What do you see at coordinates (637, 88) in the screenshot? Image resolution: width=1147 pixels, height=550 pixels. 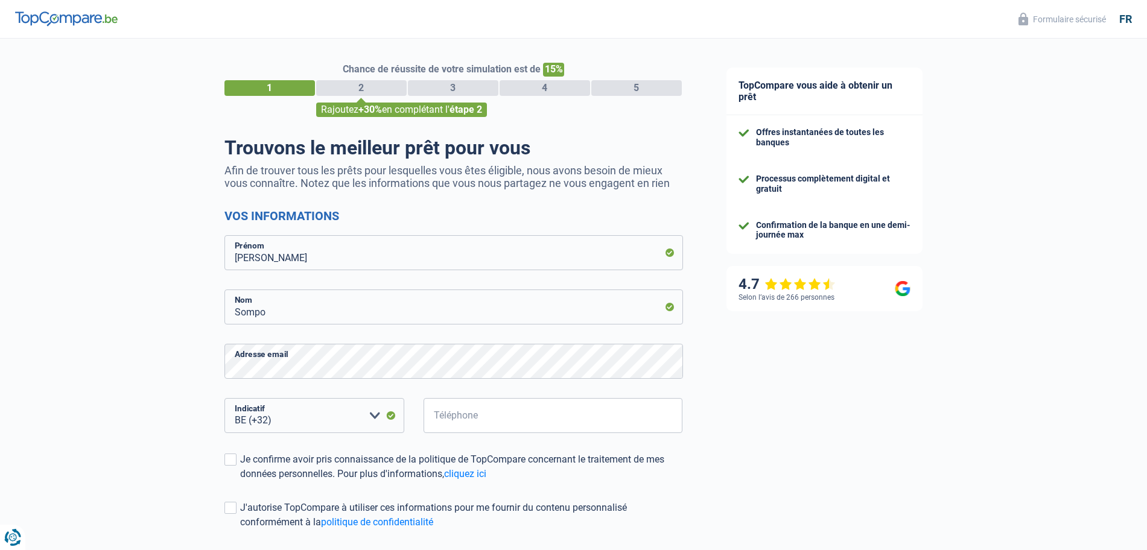 I see `div: 5` at bounding box center [637, 88].